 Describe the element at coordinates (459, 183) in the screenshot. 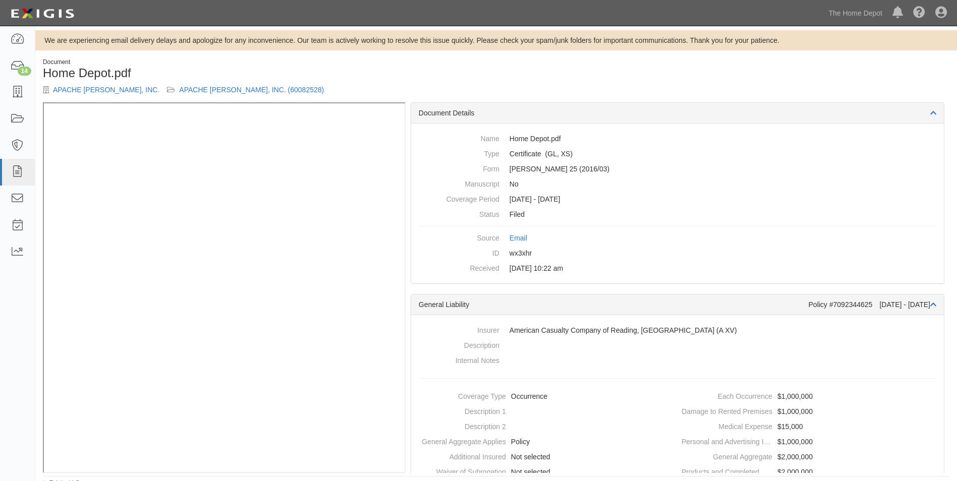

I see `dt: Manuscript` at that location.